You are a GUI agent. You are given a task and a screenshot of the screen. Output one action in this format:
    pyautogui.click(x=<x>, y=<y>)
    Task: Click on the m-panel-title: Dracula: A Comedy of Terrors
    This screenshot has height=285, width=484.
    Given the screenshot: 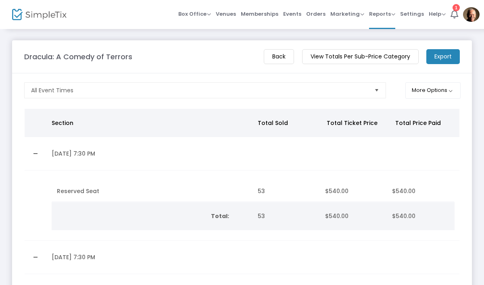 What is the action you would take?
    pyautogui.click(x=78, y=56)
    